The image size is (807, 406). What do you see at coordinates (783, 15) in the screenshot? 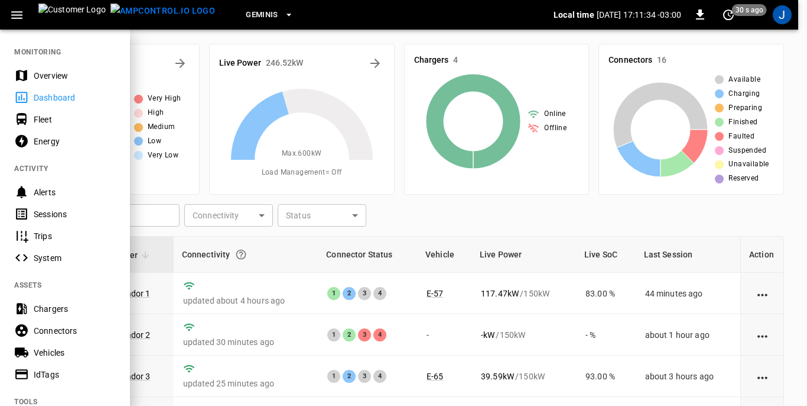
I see `div: profile-icon` at bounding box center [783, 15].